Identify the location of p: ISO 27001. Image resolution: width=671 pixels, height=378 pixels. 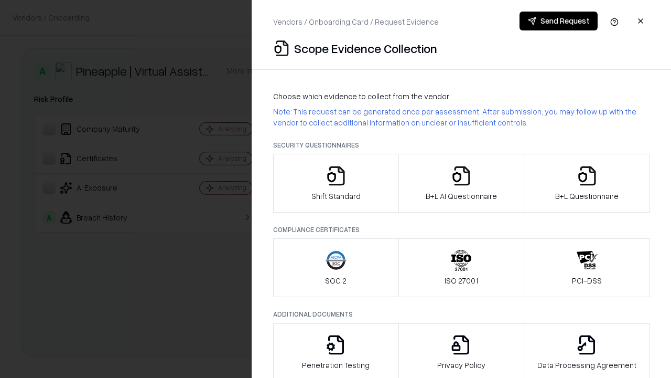
(462, 280).